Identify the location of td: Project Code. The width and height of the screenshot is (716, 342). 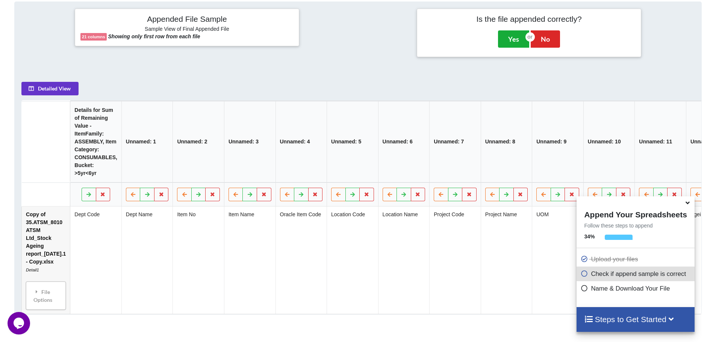
(455, 260).